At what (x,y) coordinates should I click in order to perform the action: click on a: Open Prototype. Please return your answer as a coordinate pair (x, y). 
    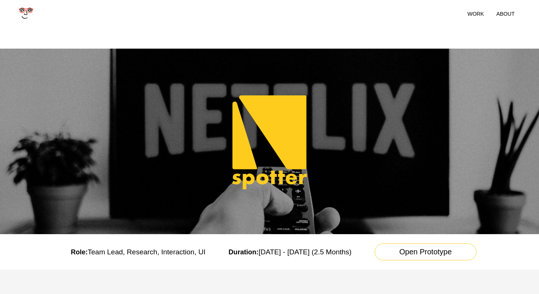
    Looking at the image, I should click on (422, 252).